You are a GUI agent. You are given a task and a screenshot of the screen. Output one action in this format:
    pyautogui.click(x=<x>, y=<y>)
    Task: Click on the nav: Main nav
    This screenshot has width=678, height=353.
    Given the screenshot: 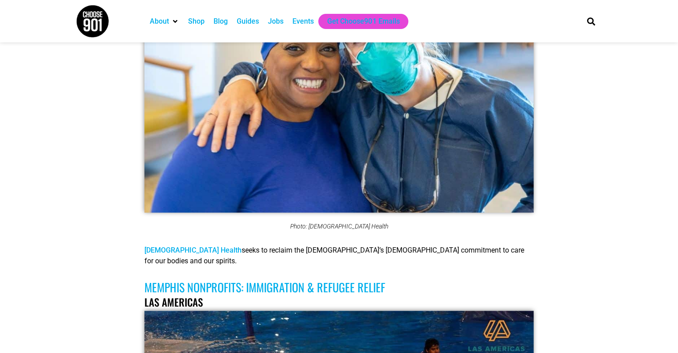 What is the action you would take?
    pyautogui.click(x=359, y=21)
    